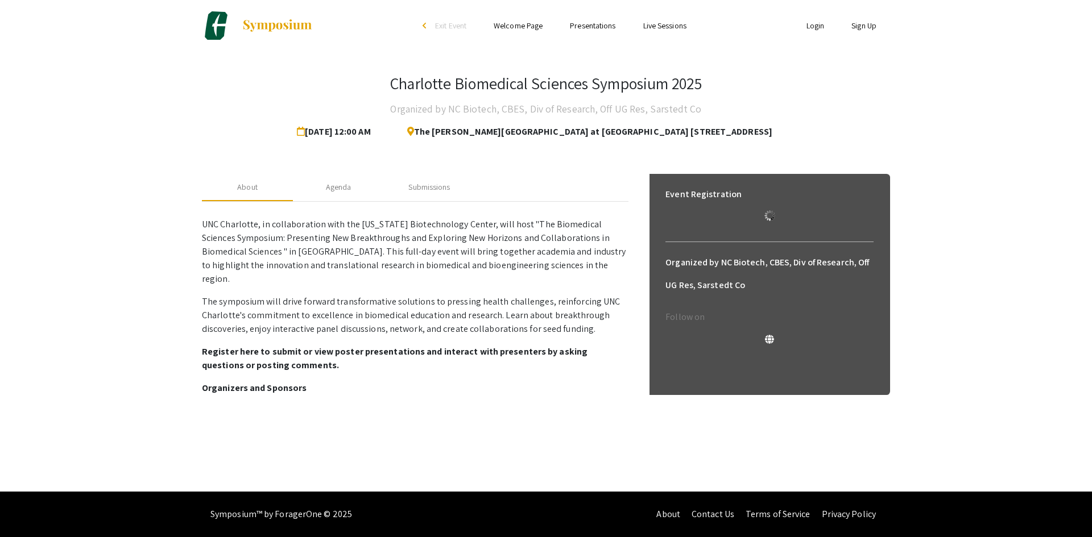  I want to click on div: Submissions, so click(429, 187).